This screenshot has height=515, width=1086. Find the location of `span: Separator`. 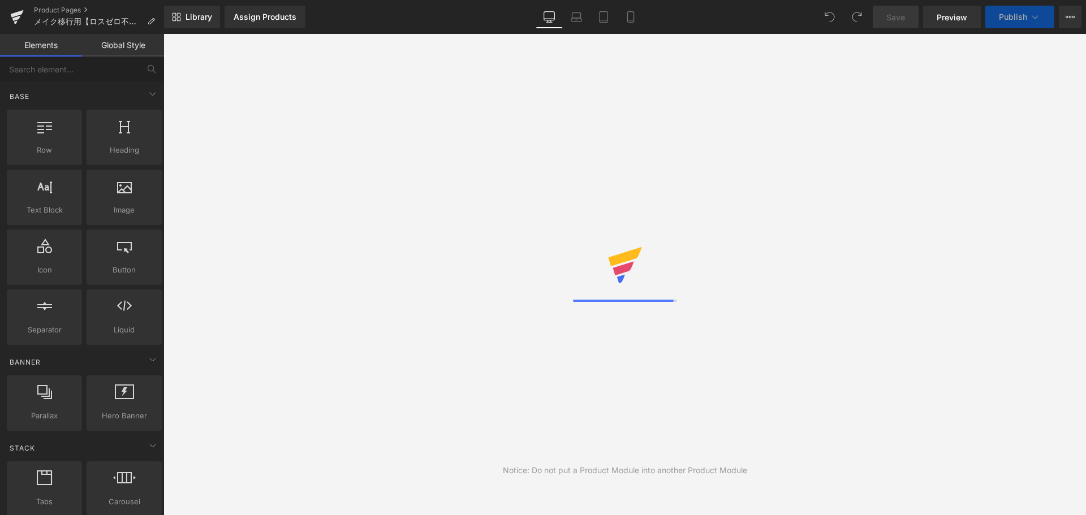

span: Separator is located at coordinates (44, 330).